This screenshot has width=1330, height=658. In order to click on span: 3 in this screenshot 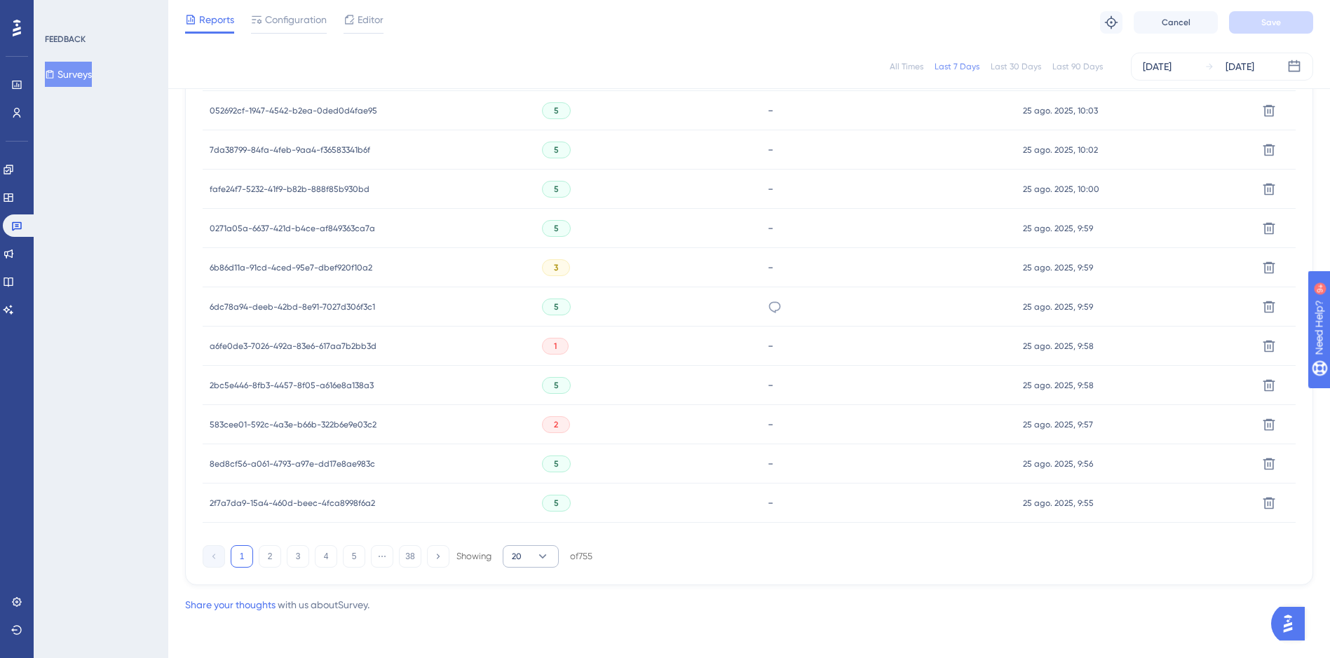, I will do `click(556, 268)`.